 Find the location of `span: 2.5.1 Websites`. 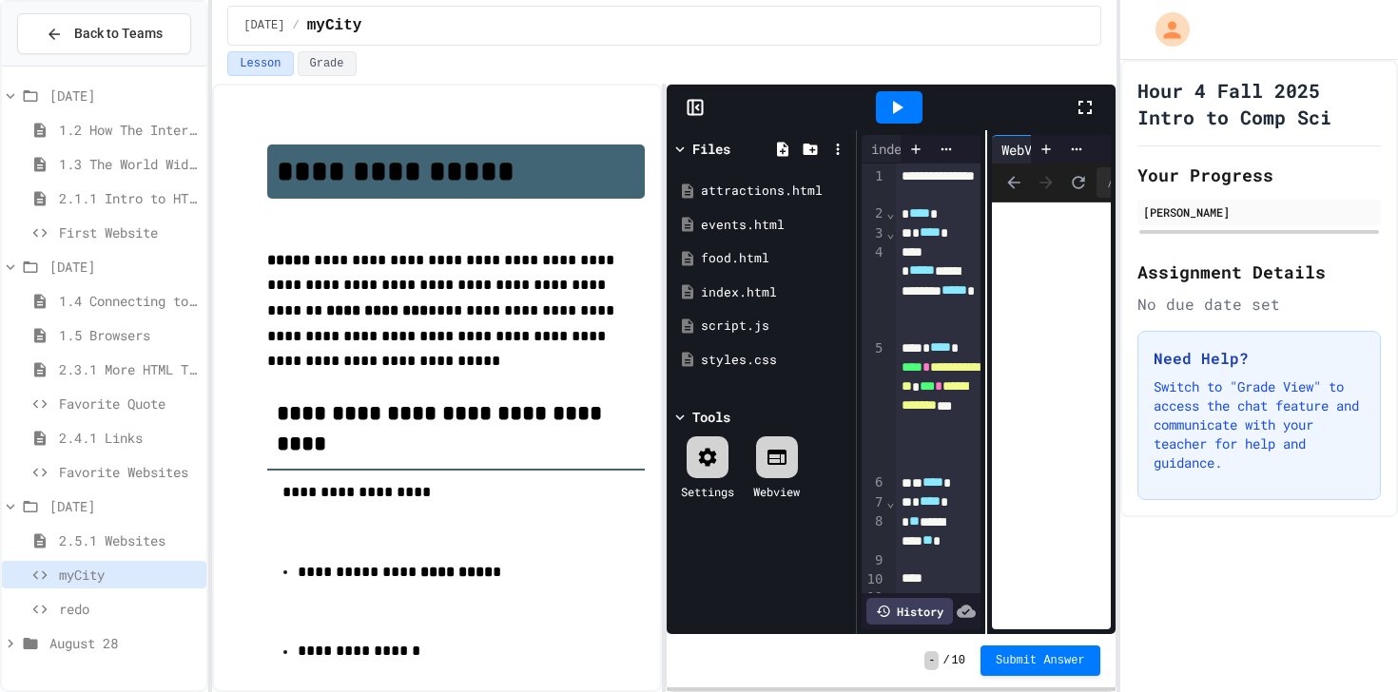

span: 2.5.1 Websites is located at coordinates (128, 540).